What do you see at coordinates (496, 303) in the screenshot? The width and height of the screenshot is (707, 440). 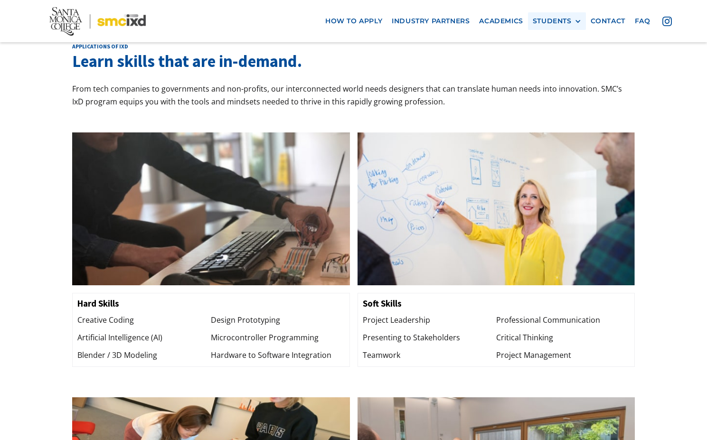 I see `h3: Soft Skills` at bounding box center [496, 303].